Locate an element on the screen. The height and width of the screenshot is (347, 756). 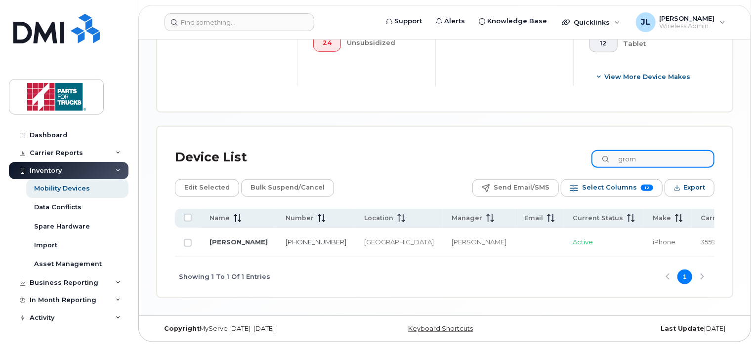
span: Location is located at coordinates (379, 218).